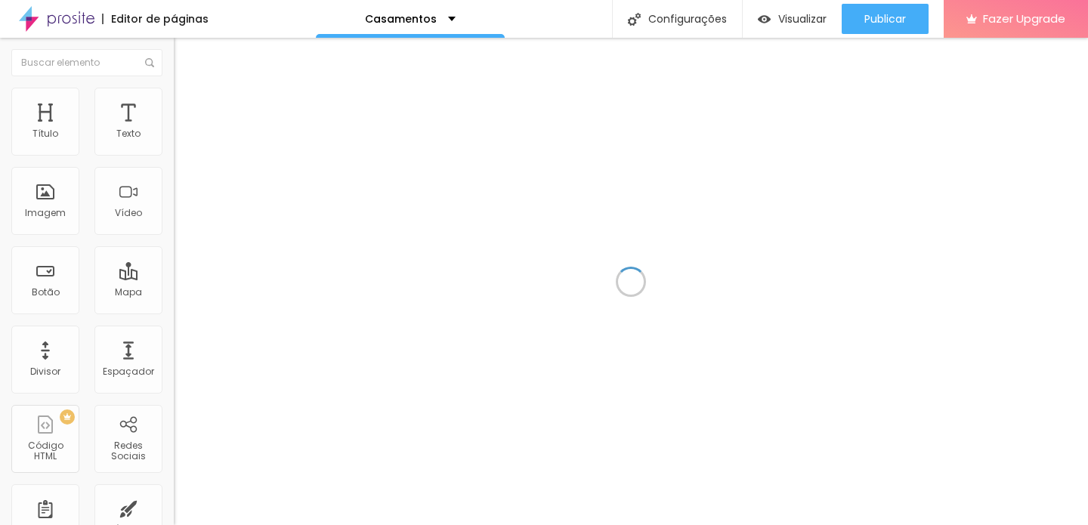  Describe the element at coordinates (803, 19) in the screenshot. I see `span: Visualizar` at that location.